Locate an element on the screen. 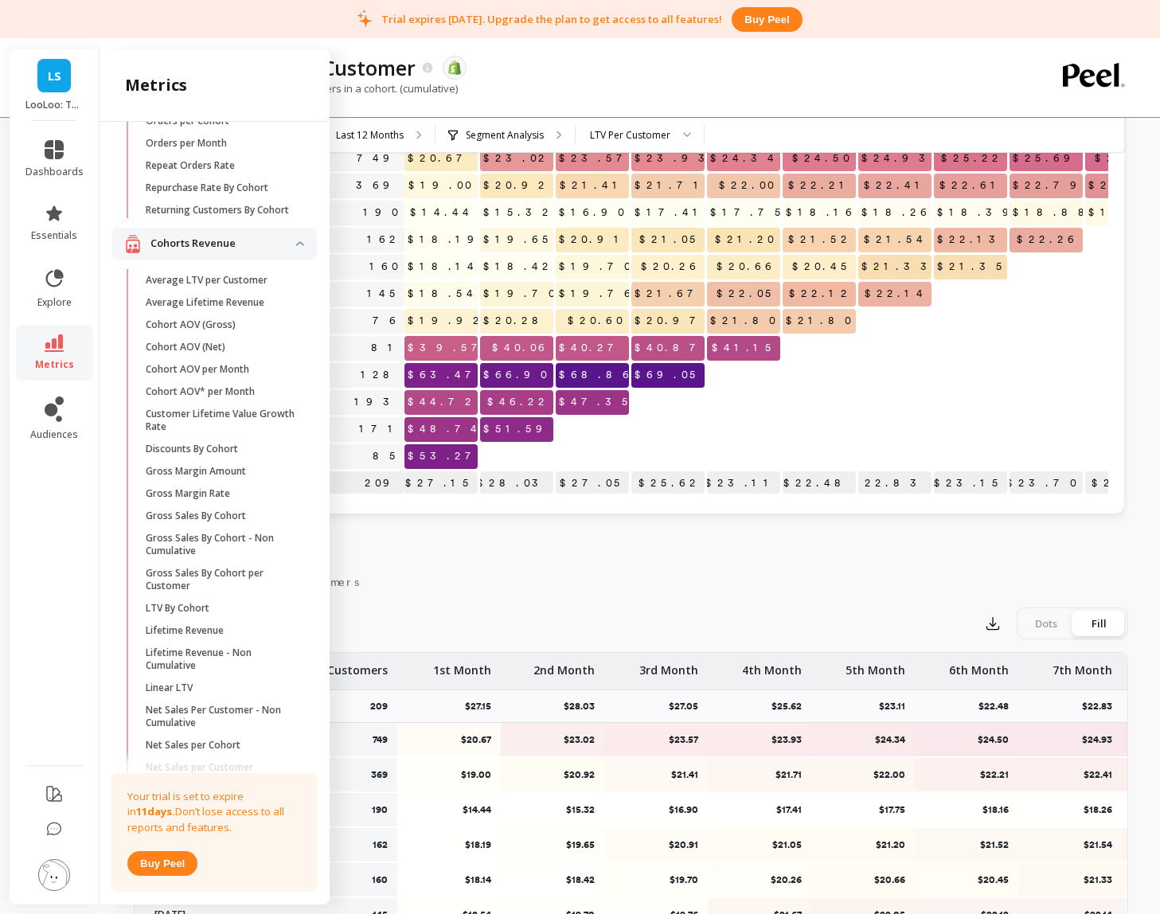 This screenshot has width=1160, height=914. span: $40.06 is located at coordinates (521, 348).